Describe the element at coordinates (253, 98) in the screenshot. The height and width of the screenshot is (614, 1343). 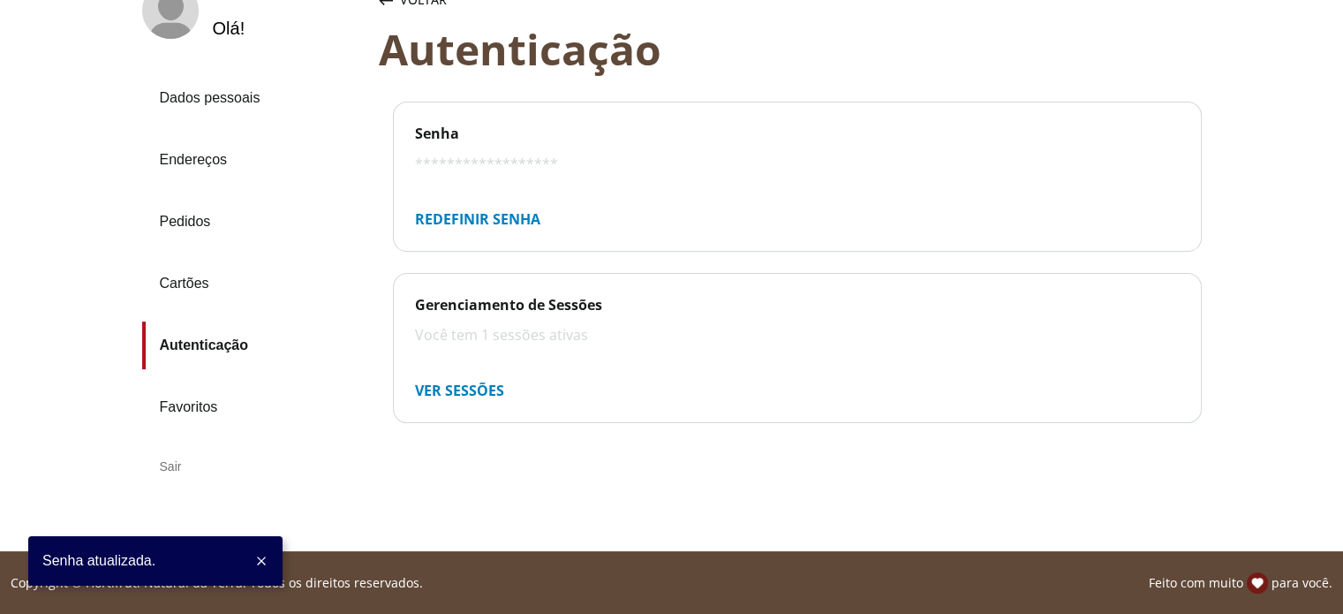
I see `a: Dados pessoais` at that location.